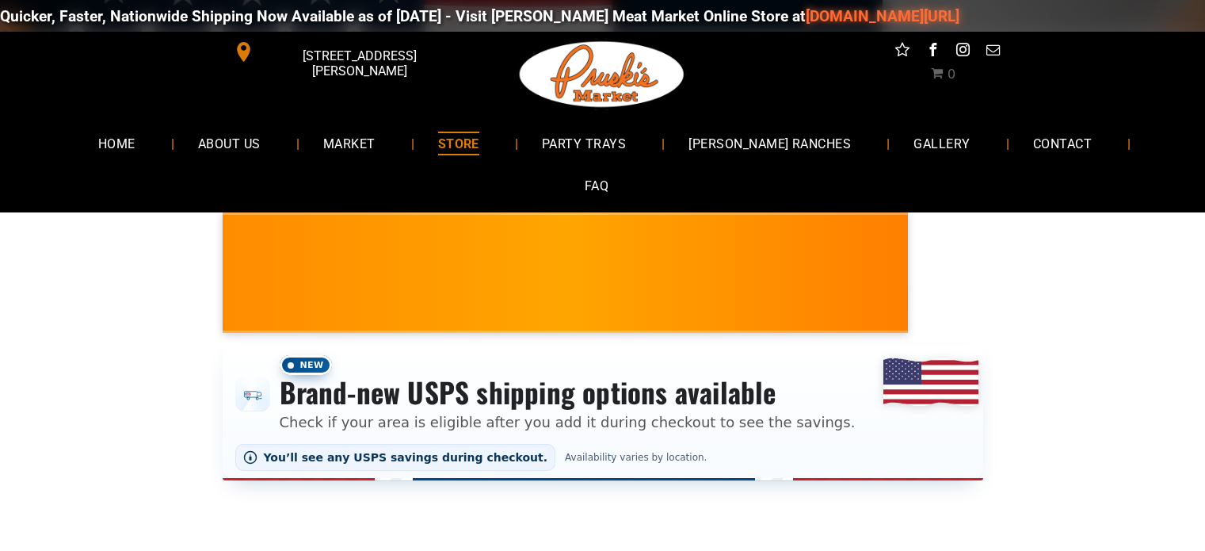 Image resolution: width=1205 pixels, height=551 pixels. What do you see at coordinates (567, 392) in the screenshot?
I see `h3: Brand-new USPS shipping options available` at bounding box center [567, 392].